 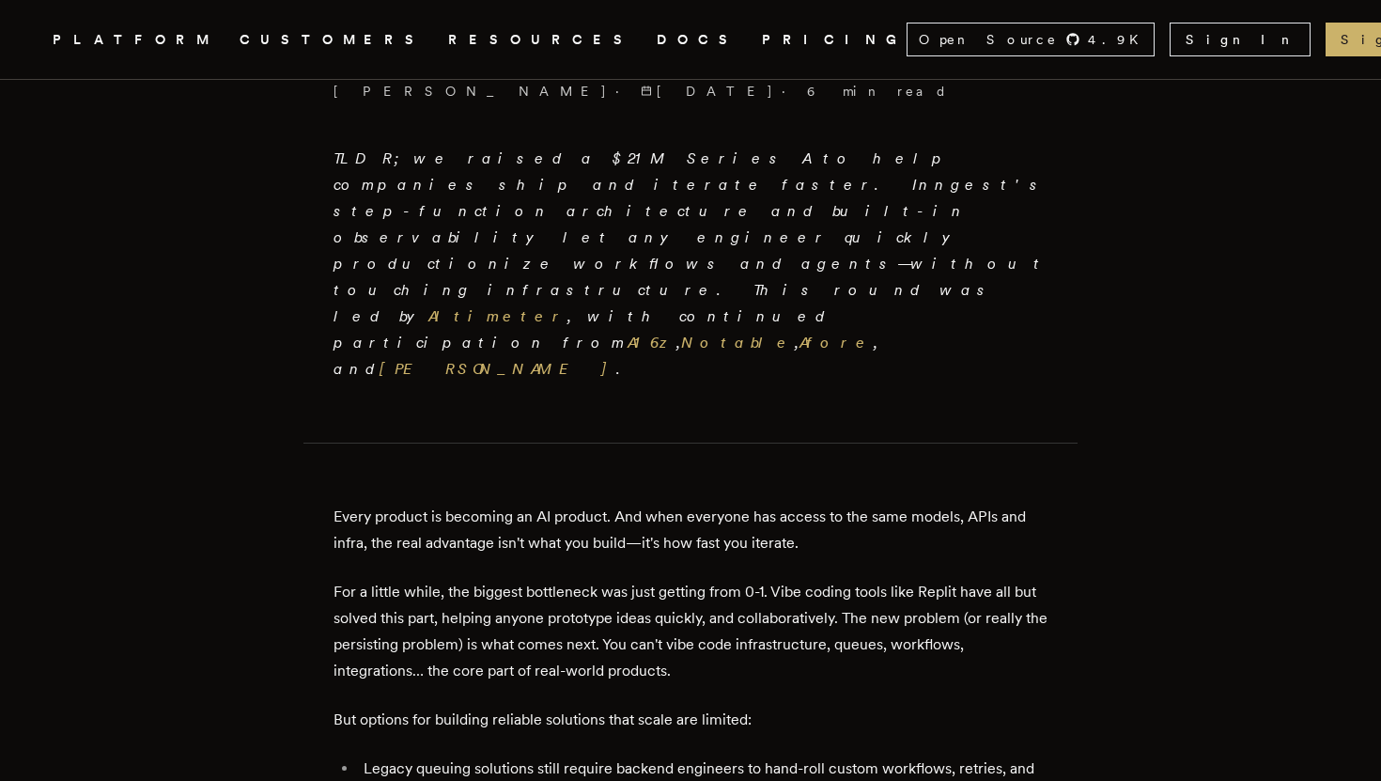 I want to click on p: For a little while, the biggest bottleneck was just getting from 0-1. Vibe coding tools like Repl..., so click(x=691, y=631).